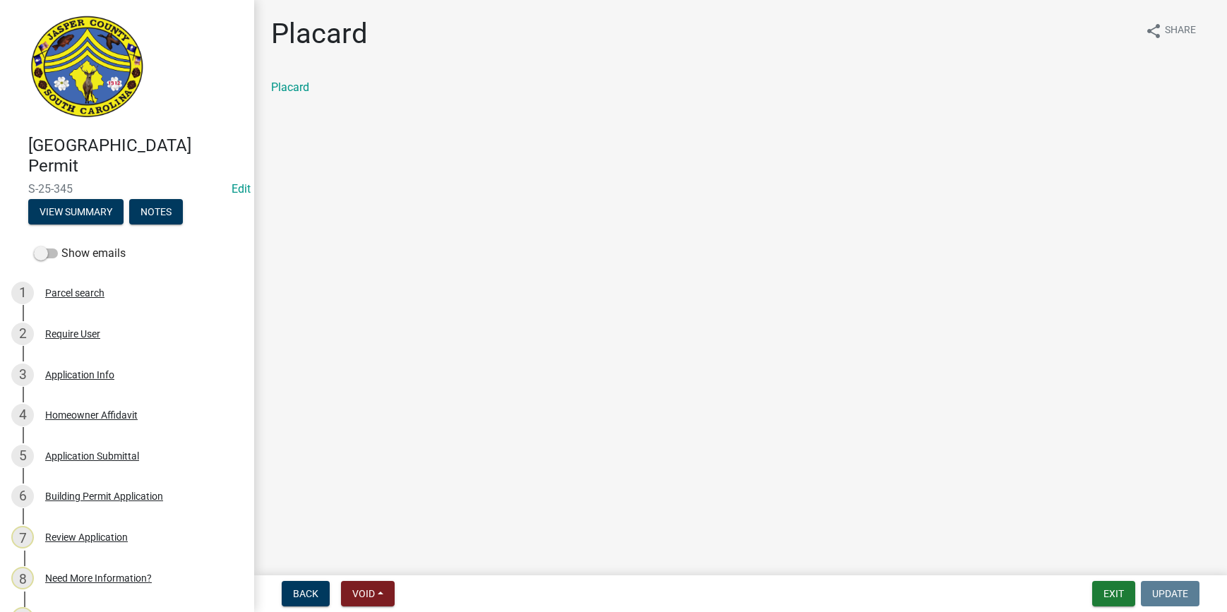  I want to click on img: Jasper County, South Carolina, so click(87, 68).